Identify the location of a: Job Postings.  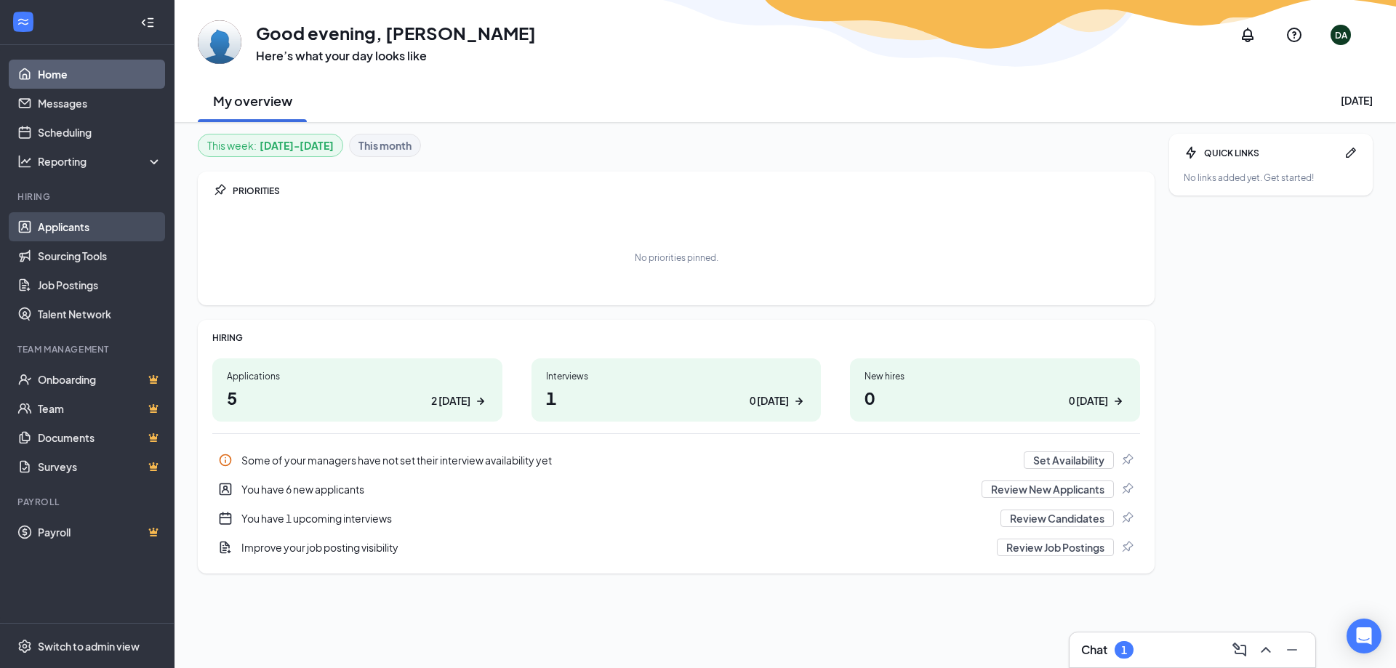
(100, 285).